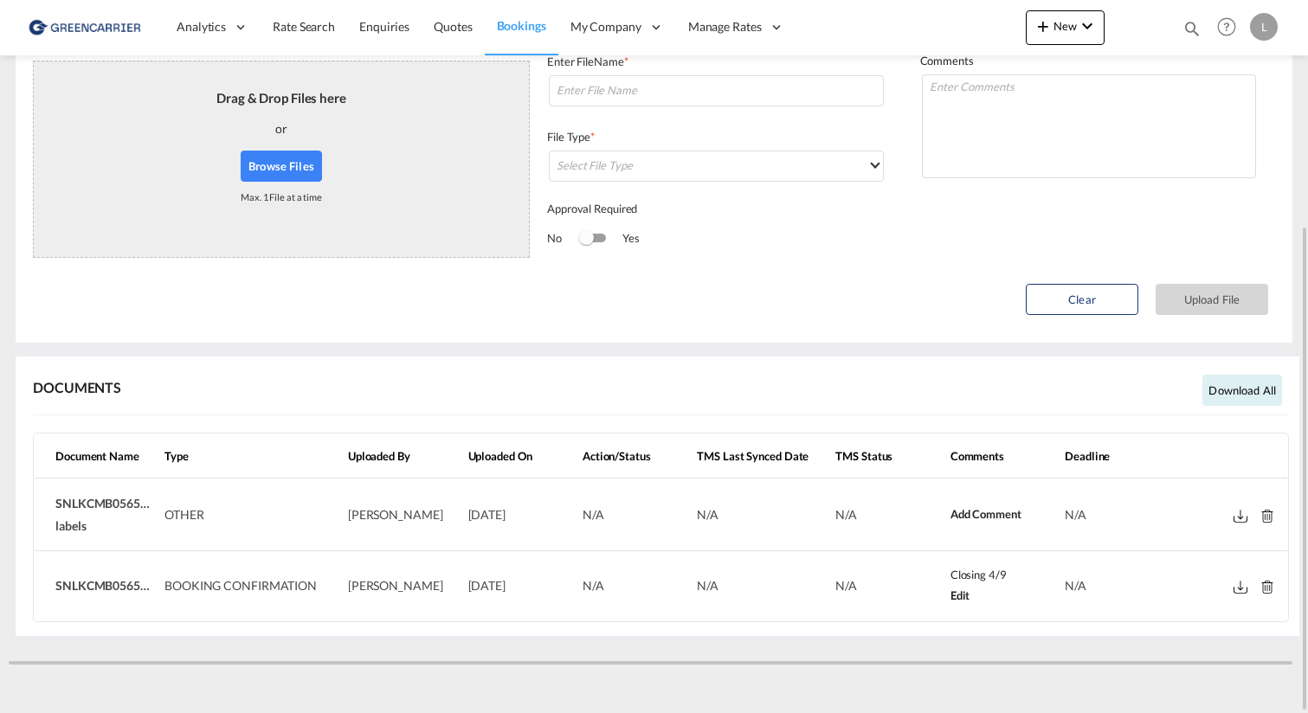 This screenshot has height=713, width=1308. I want to click on md-icon: icon-chevron-down, so click(1087, 26).